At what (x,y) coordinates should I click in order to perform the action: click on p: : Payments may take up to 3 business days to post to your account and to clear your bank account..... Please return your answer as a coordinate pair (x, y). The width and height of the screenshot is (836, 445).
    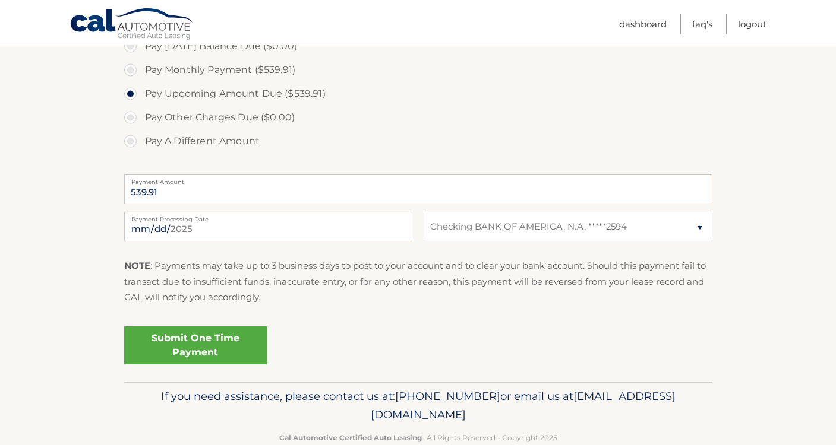
    Looking at the image, I should click on (418, 281).